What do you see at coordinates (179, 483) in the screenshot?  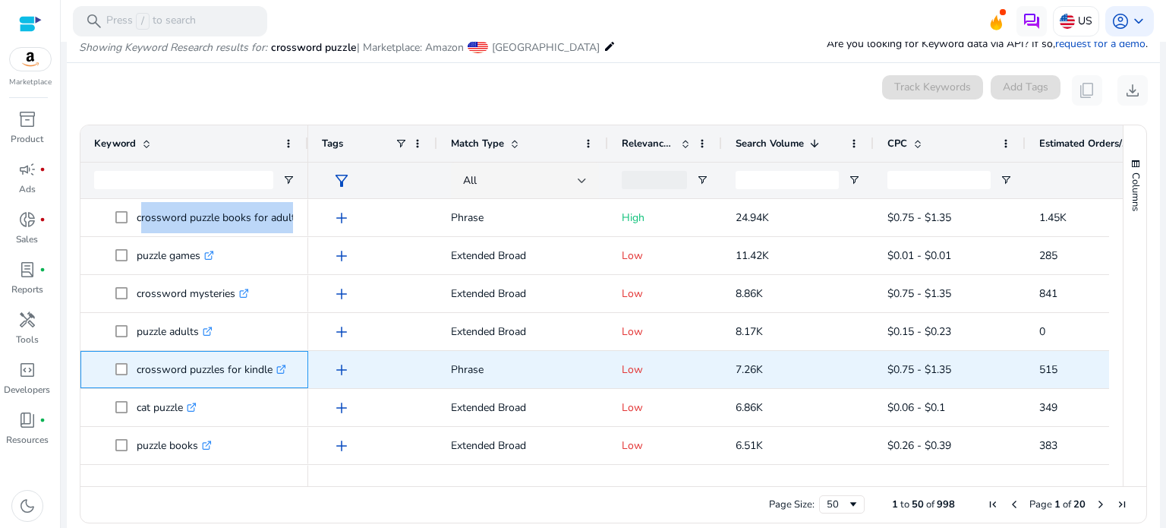 I see `p: wooden puzzle` at bounding box center [179, 483].